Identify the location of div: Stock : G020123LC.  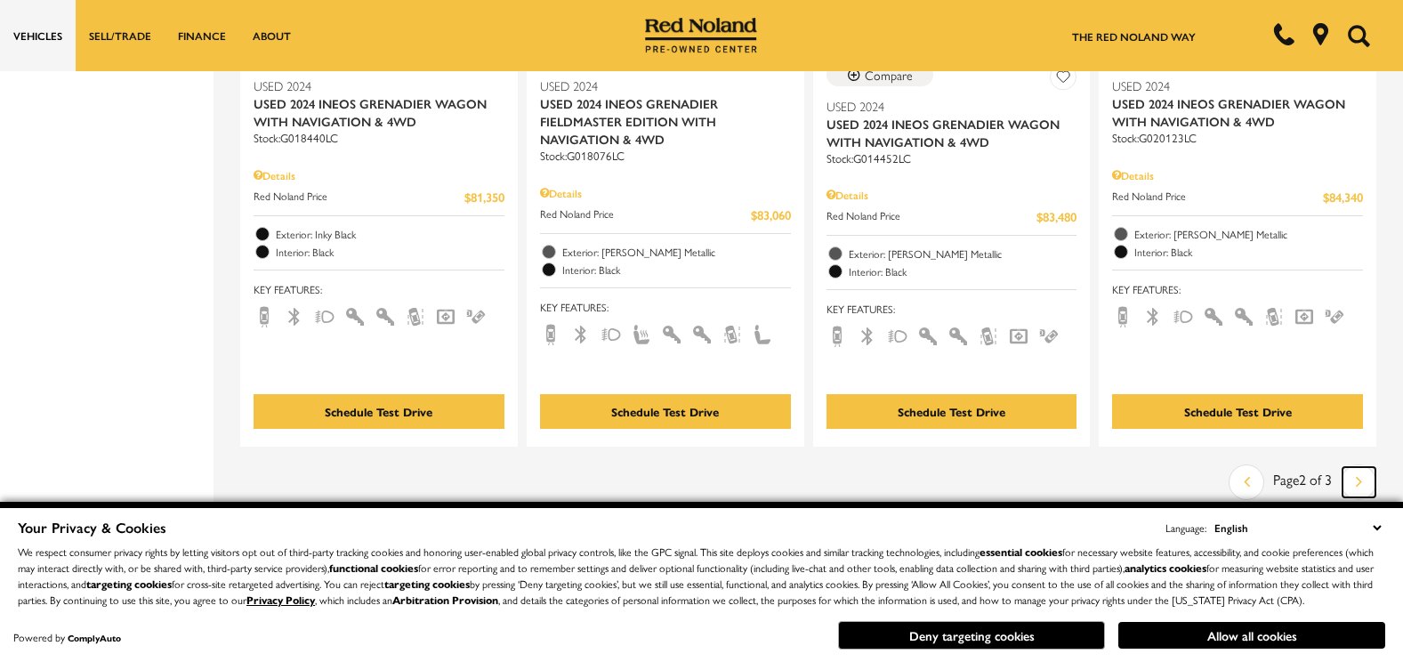
(1238, 138).